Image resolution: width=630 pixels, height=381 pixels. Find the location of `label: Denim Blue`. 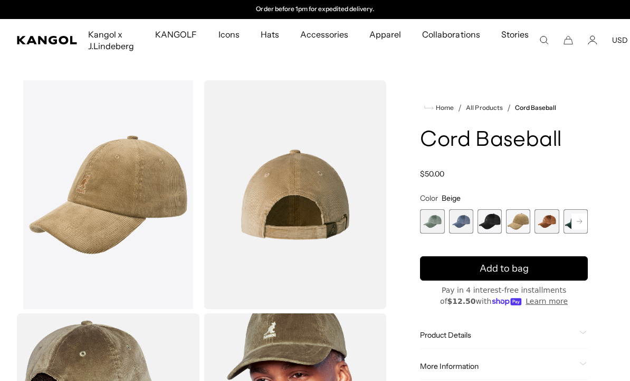

label: Denim Blue is located at coordinates (461, 221).